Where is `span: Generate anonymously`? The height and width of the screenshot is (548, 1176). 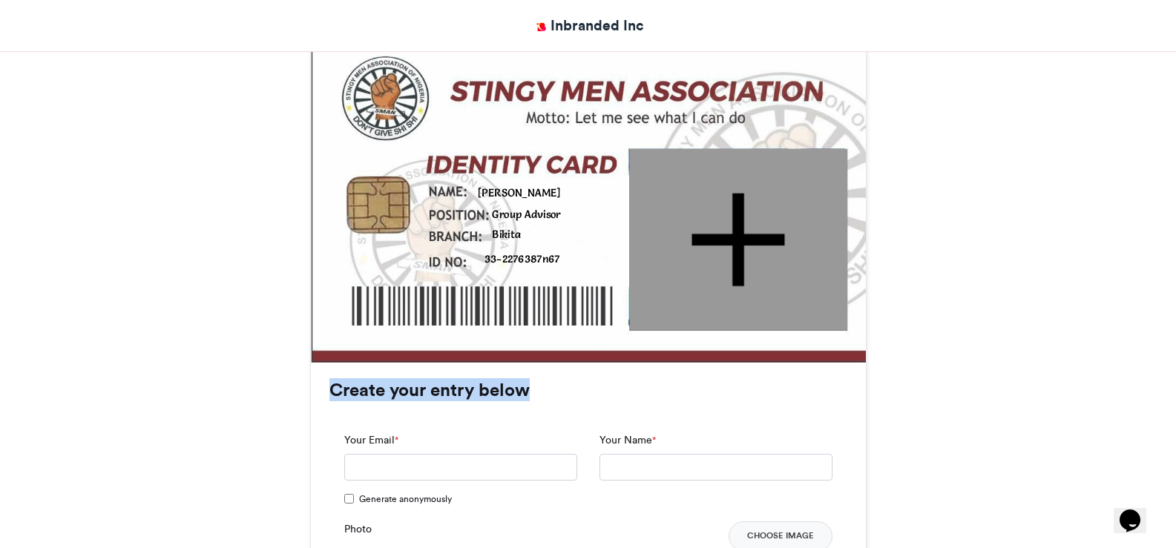 span: Generate anonymously is located at coordinates (405, 499).